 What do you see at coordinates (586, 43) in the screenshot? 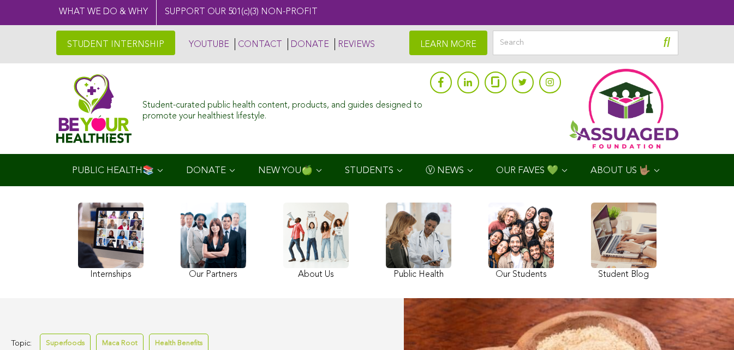
I see `input: Search` at bounding box center [586, 43].